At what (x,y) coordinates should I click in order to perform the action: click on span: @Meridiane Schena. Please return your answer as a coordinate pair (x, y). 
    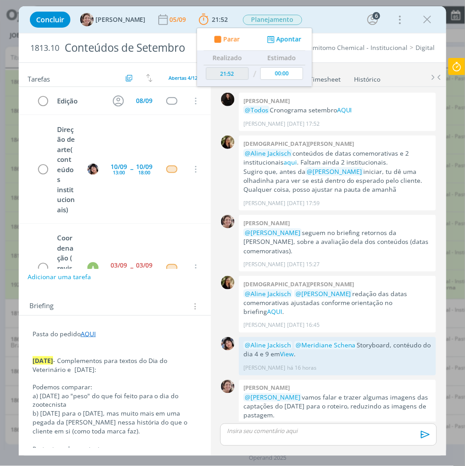
    Looking at the image, I should click on (325, 345).